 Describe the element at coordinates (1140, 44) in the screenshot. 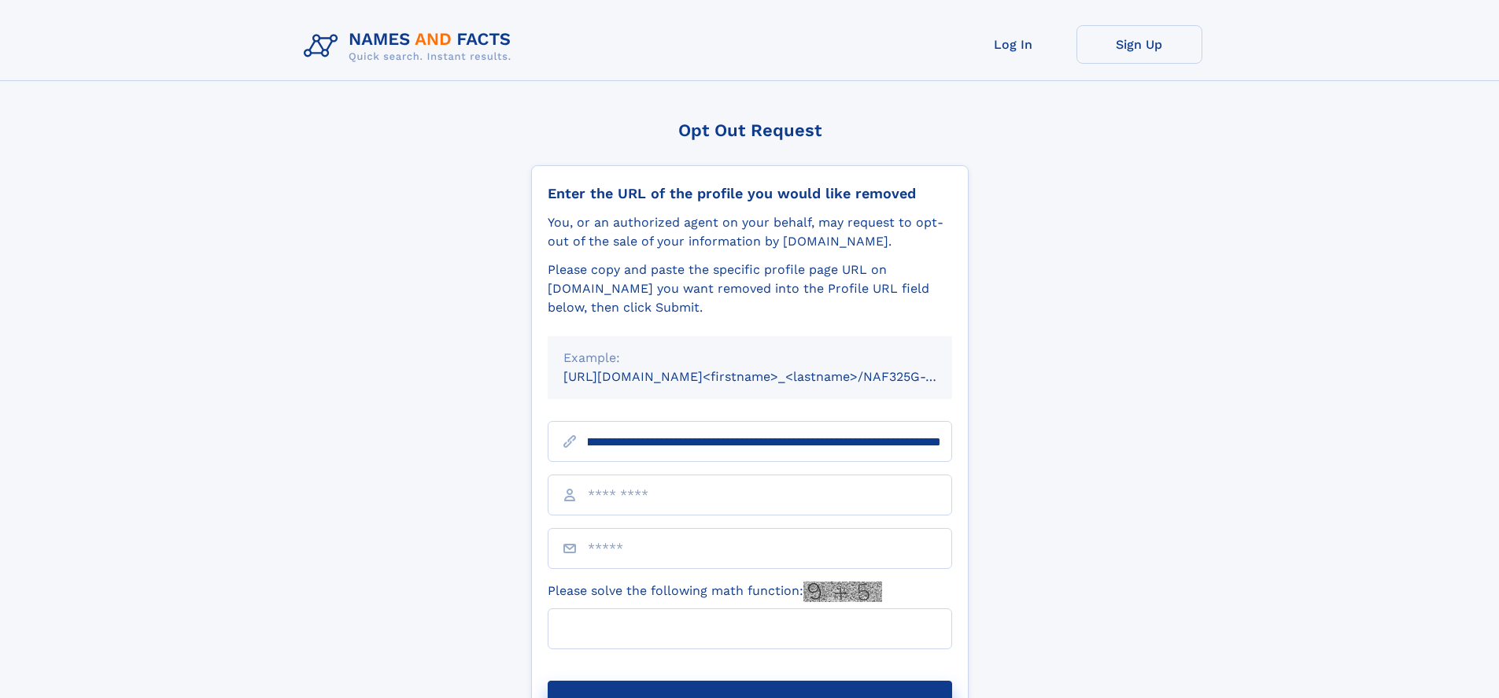

I see `a: Sign Up` at that location.